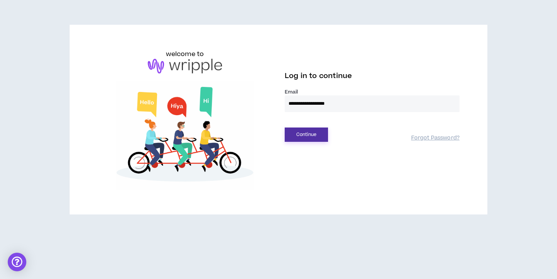 This screenshot has height=279, width=557. I want to click on img: Welcome to Wripple, so click(185, 136).